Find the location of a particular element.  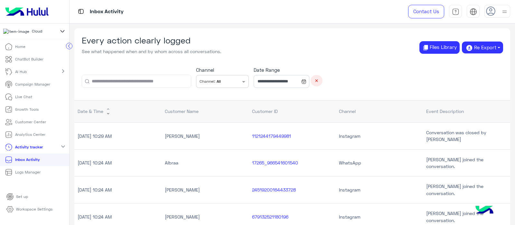

mat-icon: chevron_right is located at coordinates (63, 71).